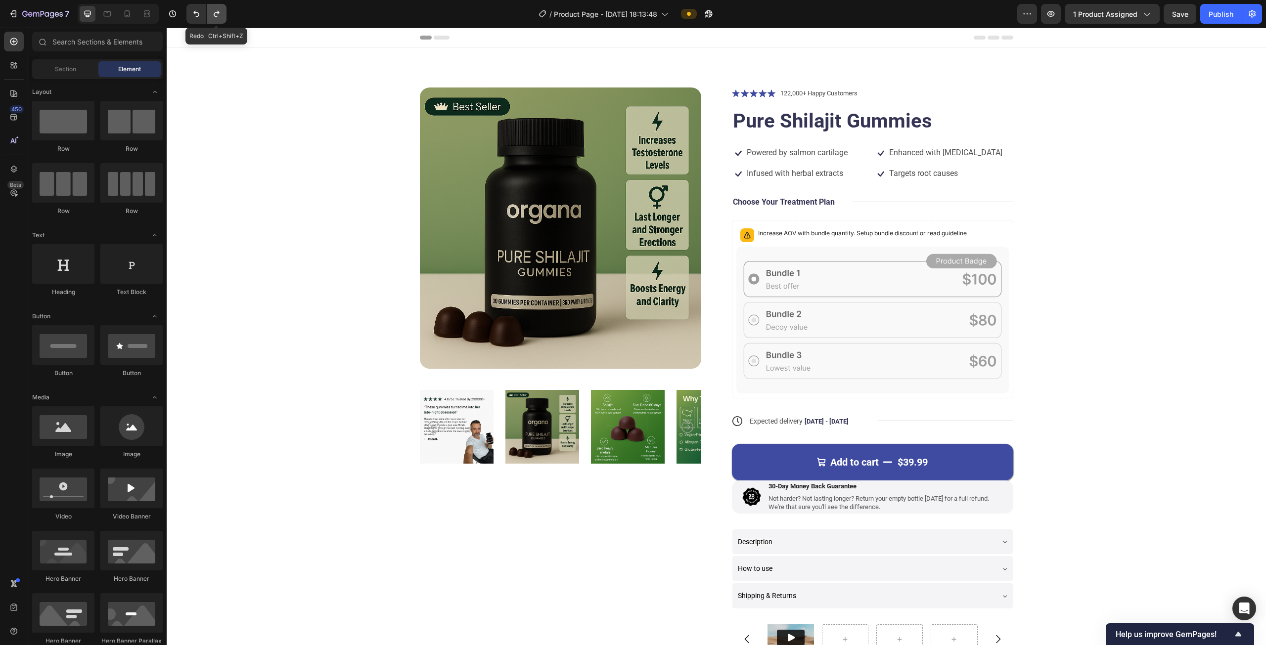 The height and width of the screenshot is (645, 1266). What do you see at coordinates (63, 292) in the screenshot?
I see `div: Heading` at bounding box center [63, 292].